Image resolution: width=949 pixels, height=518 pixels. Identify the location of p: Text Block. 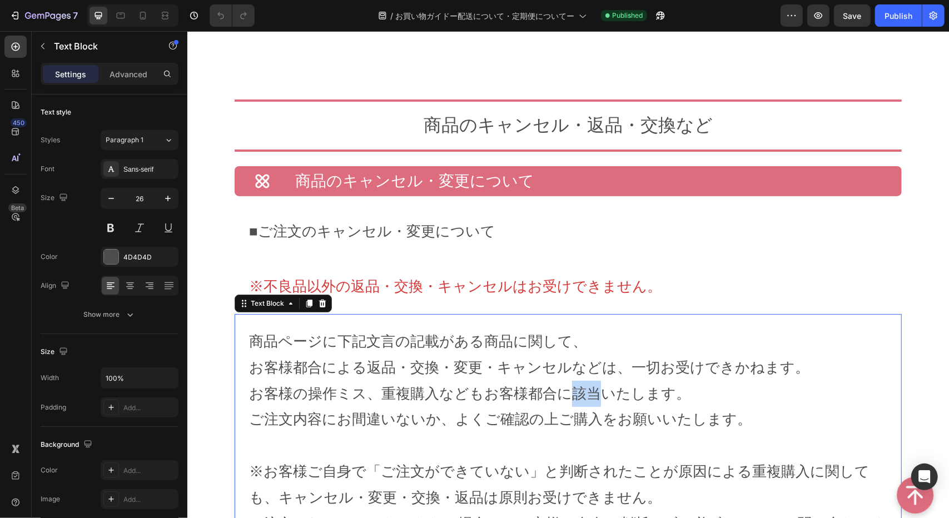
(101, 46).